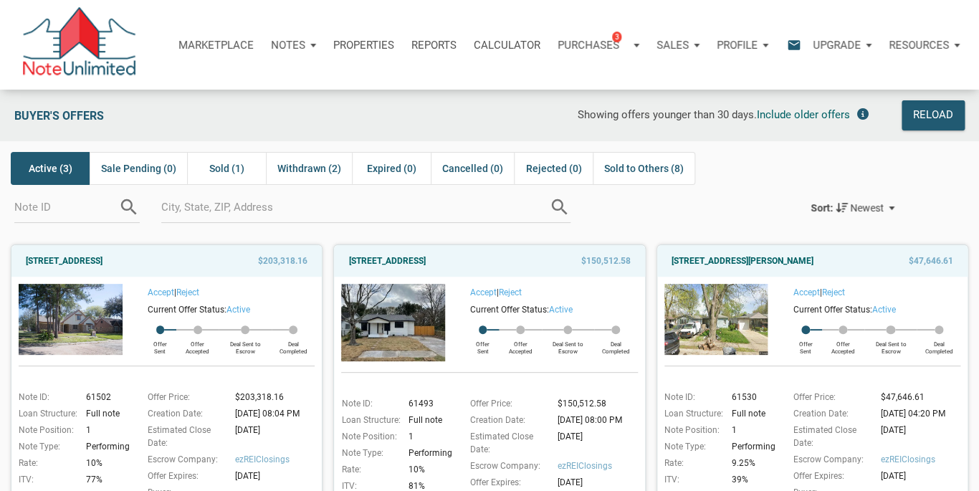 The width and height of the screenshot is (979, 491). I want to click on div: Sold to Others (8), so click(643, 168).